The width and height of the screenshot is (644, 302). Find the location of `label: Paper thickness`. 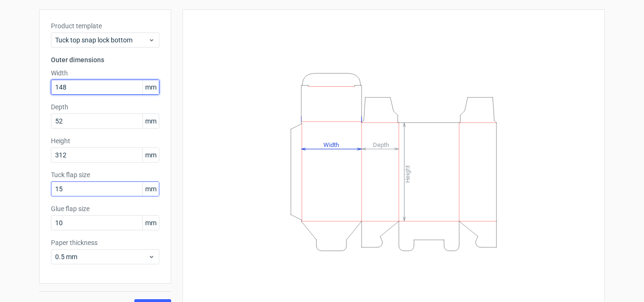

label: Paper thickness is located at coordinates (105, 243).